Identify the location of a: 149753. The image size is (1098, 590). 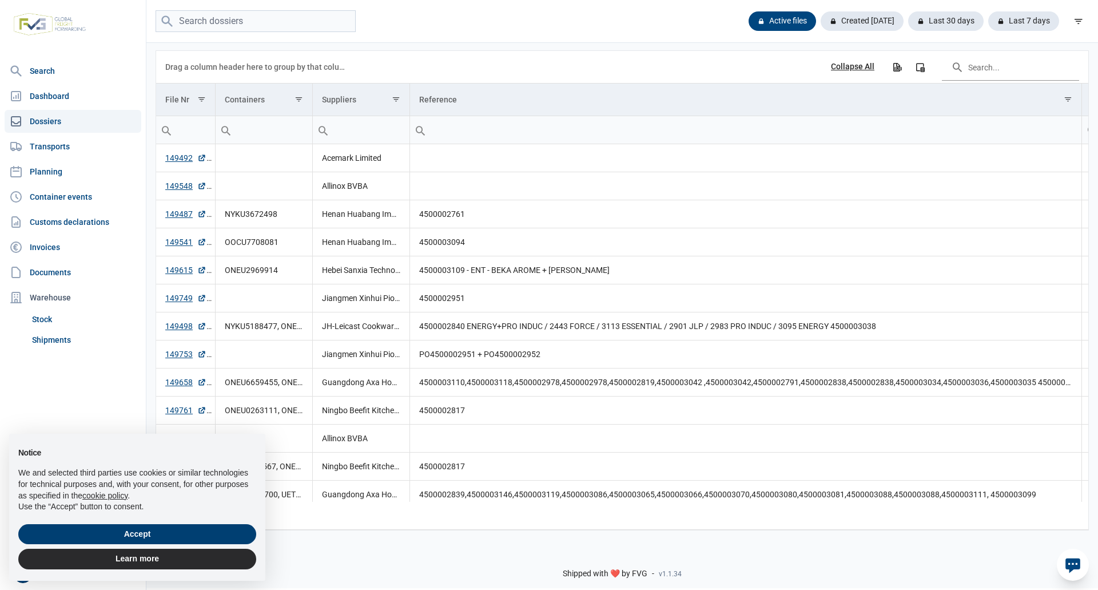
(186, 354).